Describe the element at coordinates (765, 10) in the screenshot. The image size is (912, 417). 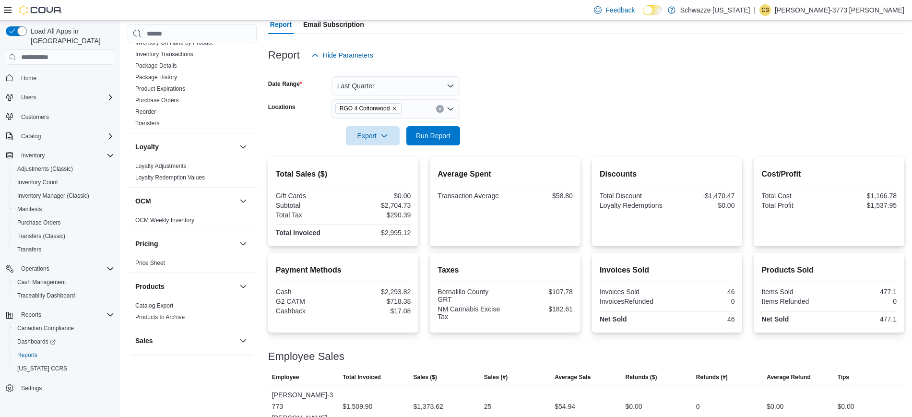
I see `div: Courtney-3773 Wethington` at that location.